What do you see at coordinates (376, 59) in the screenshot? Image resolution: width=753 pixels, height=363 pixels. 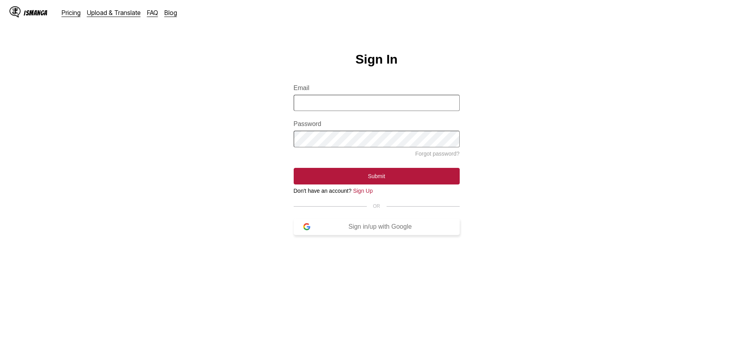 I see `h1: Sign In` at bounding box center [376, 59].